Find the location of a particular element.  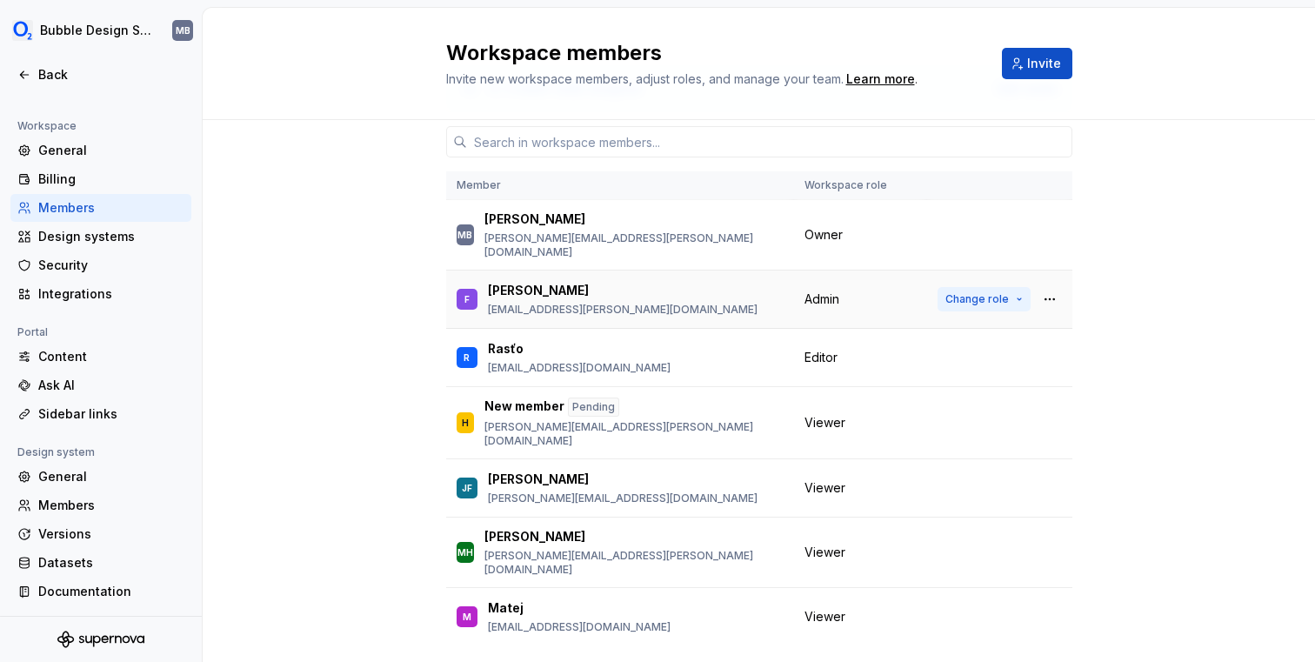

th: Workspace role is located at coordinates (860, 185).